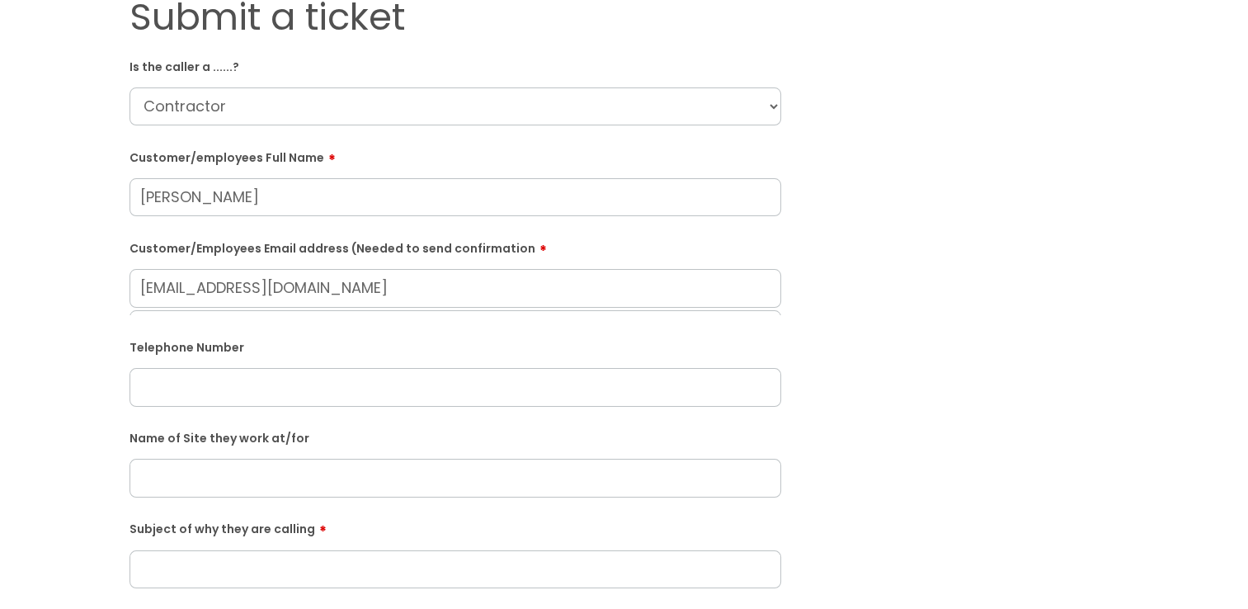 This screenshot has width=1248, height=609. What do you see at coordinates (455, 288) in the screenshot?
I see `input: Email` at bounding box center [455, 288].